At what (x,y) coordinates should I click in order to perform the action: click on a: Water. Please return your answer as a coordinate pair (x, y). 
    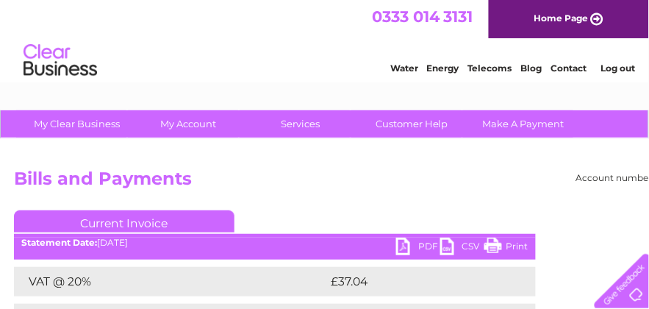
    Looking at the image, I should click on (404, 68).